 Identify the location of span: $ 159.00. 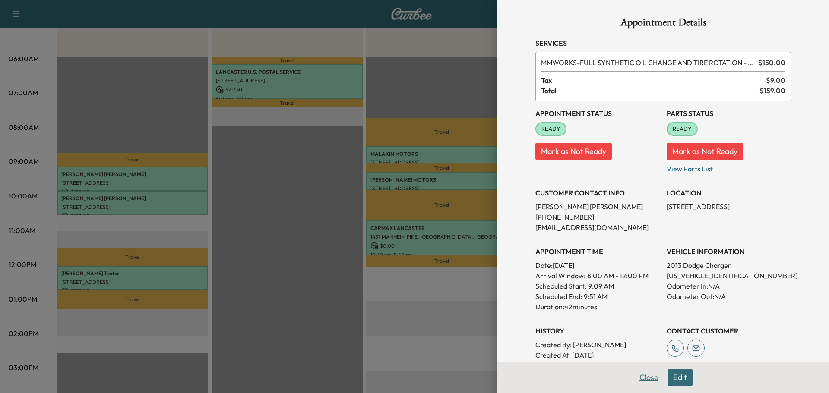
(772, 91).